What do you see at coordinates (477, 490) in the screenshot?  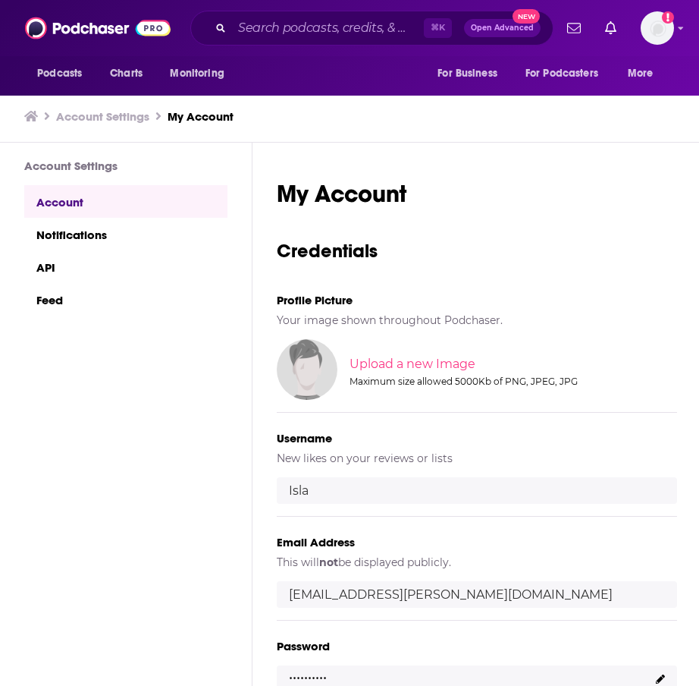 I see `input: username` at bounding box center [477, 490].